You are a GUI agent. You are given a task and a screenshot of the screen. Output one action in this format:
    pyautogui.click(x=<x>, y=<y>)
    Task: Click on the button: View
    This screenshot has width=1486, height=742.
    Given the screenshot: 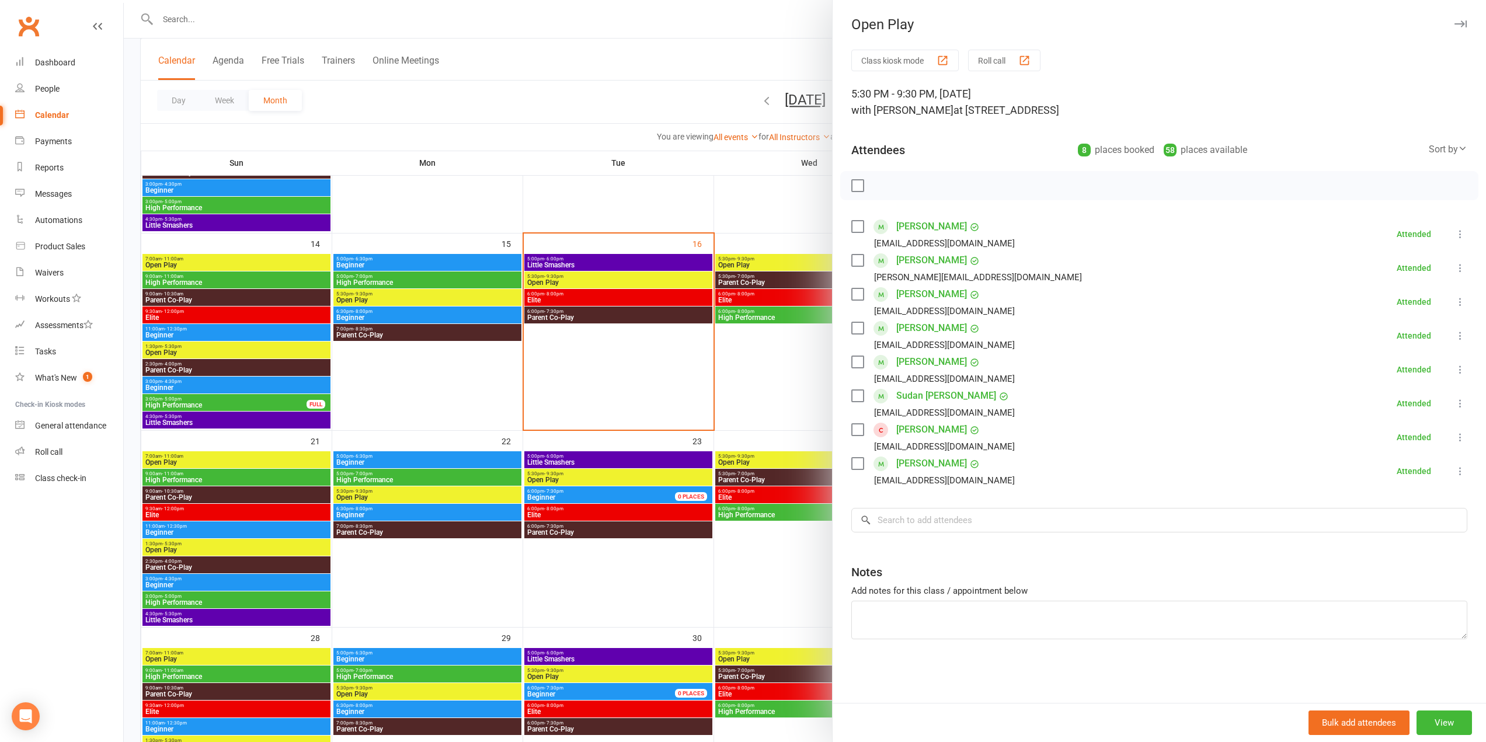 What is the action you would take?
    pyautogui.click(x=1444, y=723)
    